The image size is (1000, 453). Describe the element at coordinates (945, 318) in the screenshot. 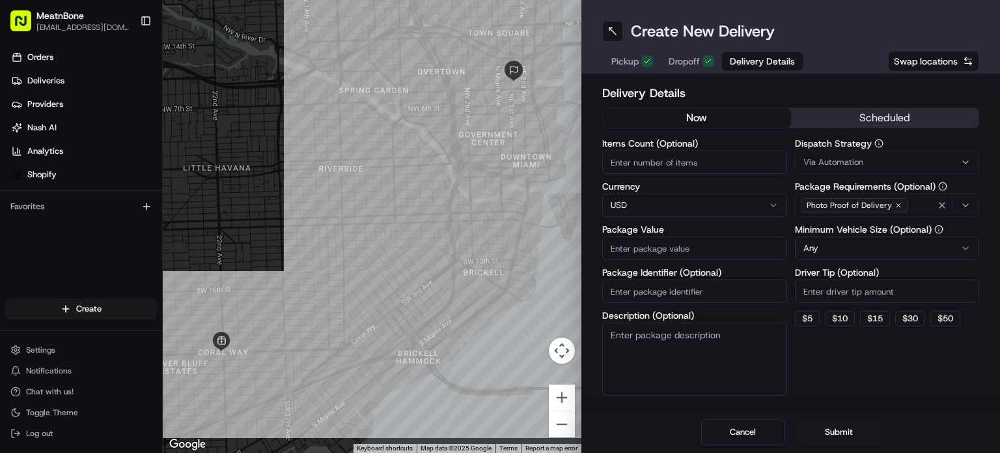

I see `button: $50` at that location.